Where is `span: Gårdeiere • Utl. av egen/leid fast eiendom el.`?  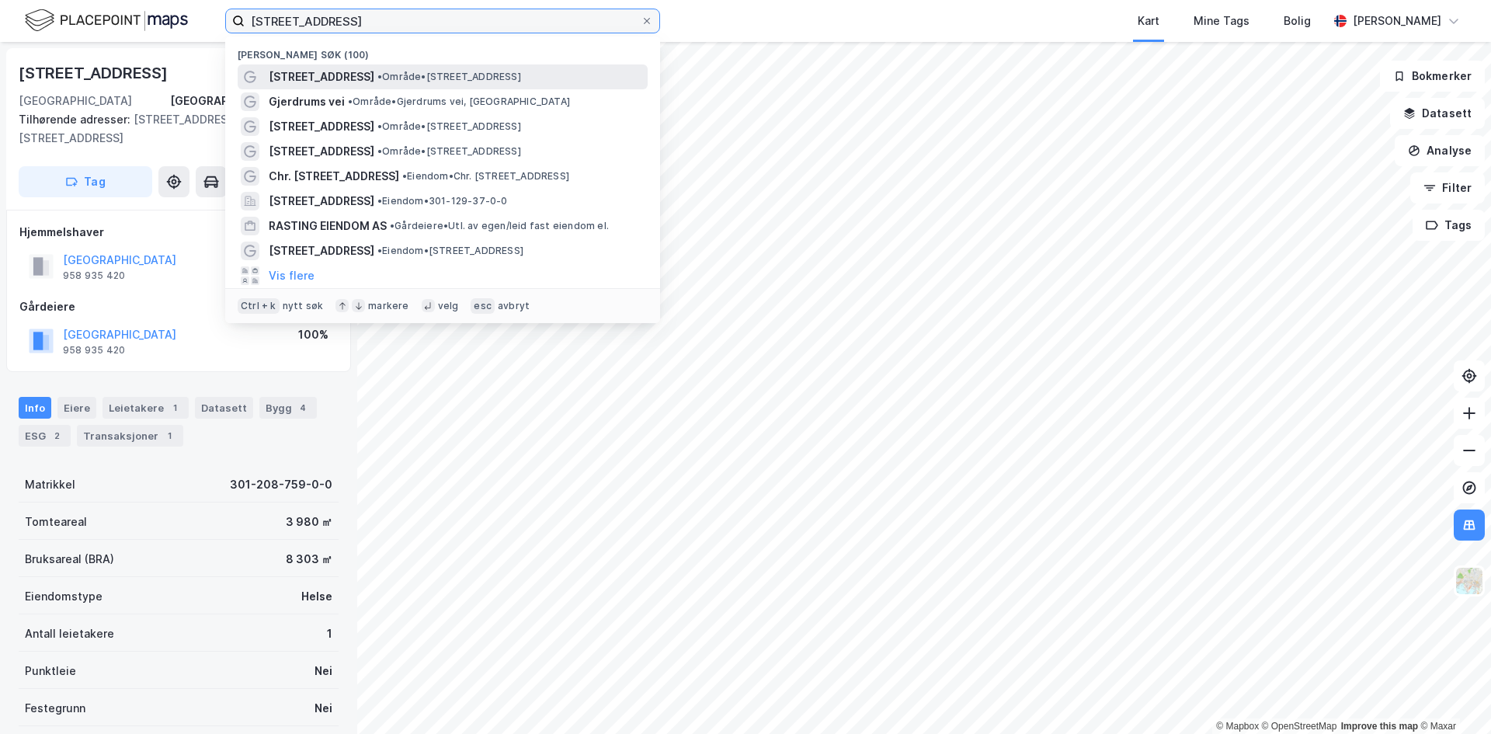
span: Gårdeiere • Utl. av egen/leid fast eiendom el. is located at coordinates (499, 226).